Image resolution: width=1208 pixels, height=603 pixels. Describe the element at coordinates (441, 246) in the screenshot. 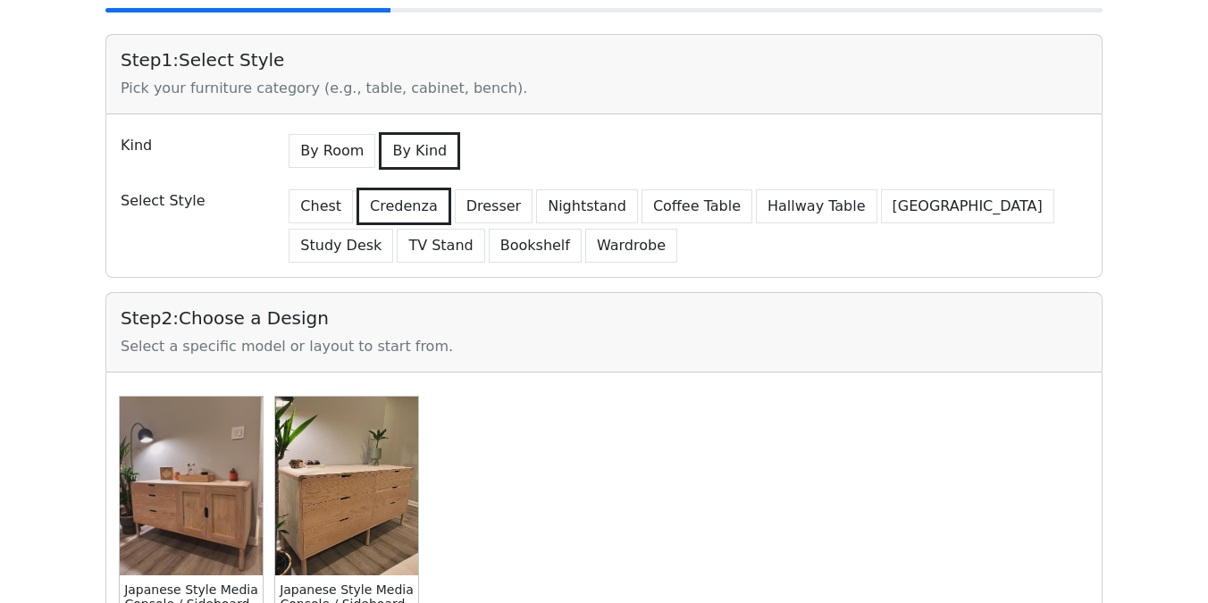

I see `button: TV Stand` at that location.